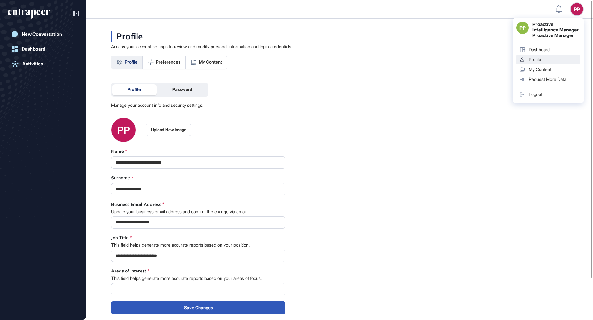  What do you see at coordinates (136, 204) in the screenshot?
I see `label: Business Email Address` at bounding box center [136, 204].